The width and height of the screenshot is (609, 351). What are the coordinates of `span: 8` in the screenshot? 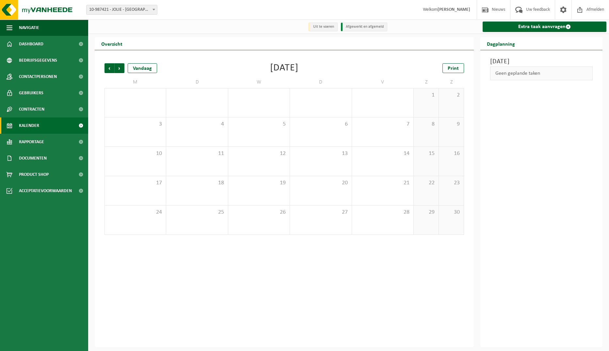 It's located at (426, 124).